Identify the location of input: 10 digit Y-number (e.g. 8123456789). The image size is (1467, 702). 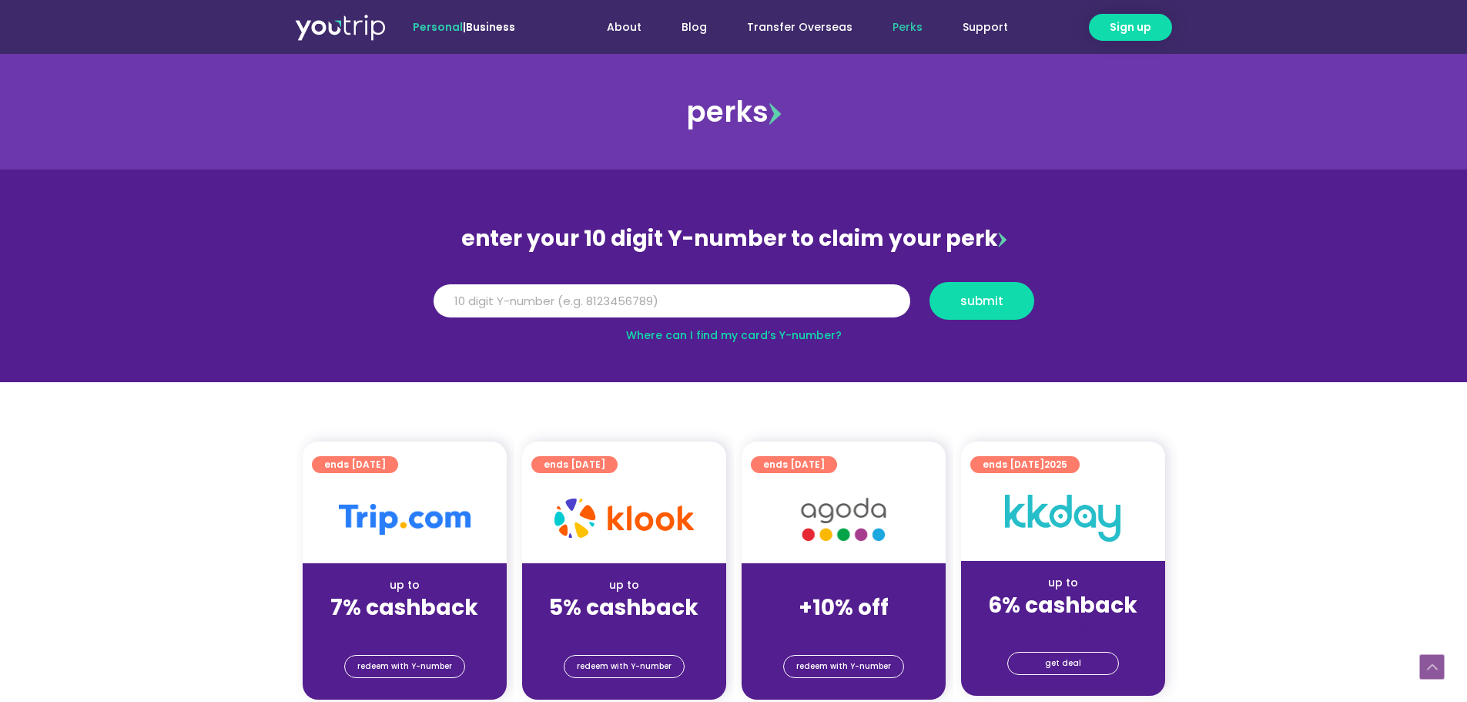
(672, 301).